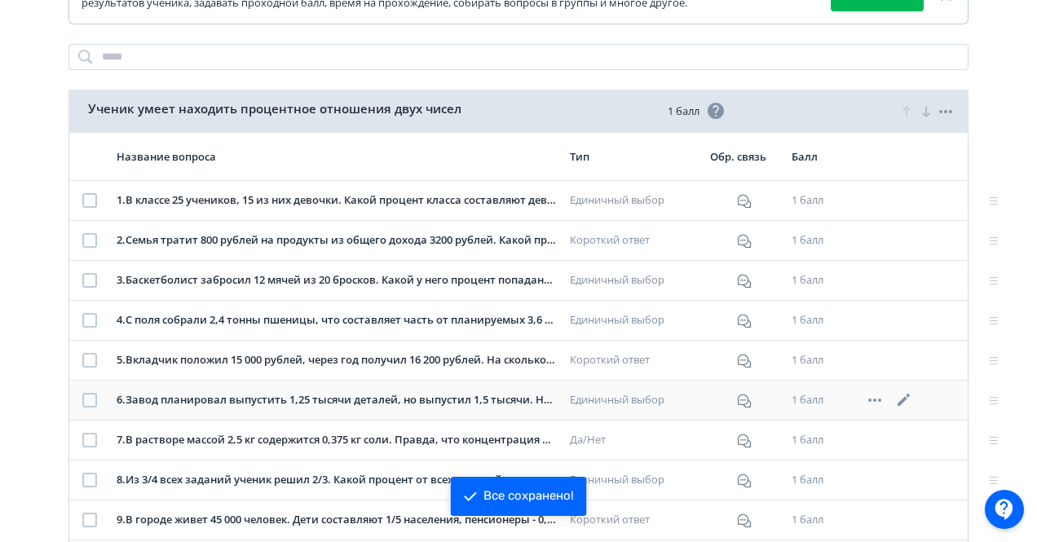 The image size is (1037, 542). Describe the element at coordinates (275, 108) in the screenshot. I see `span: Ученик умеет находить процентное отношения двух чисел` at that location.